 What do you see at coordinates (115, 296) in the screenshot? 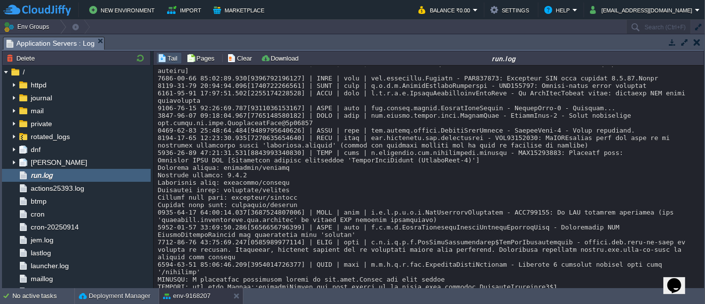
I see `button: Deployment Manager` at bounding box center [115, 296].